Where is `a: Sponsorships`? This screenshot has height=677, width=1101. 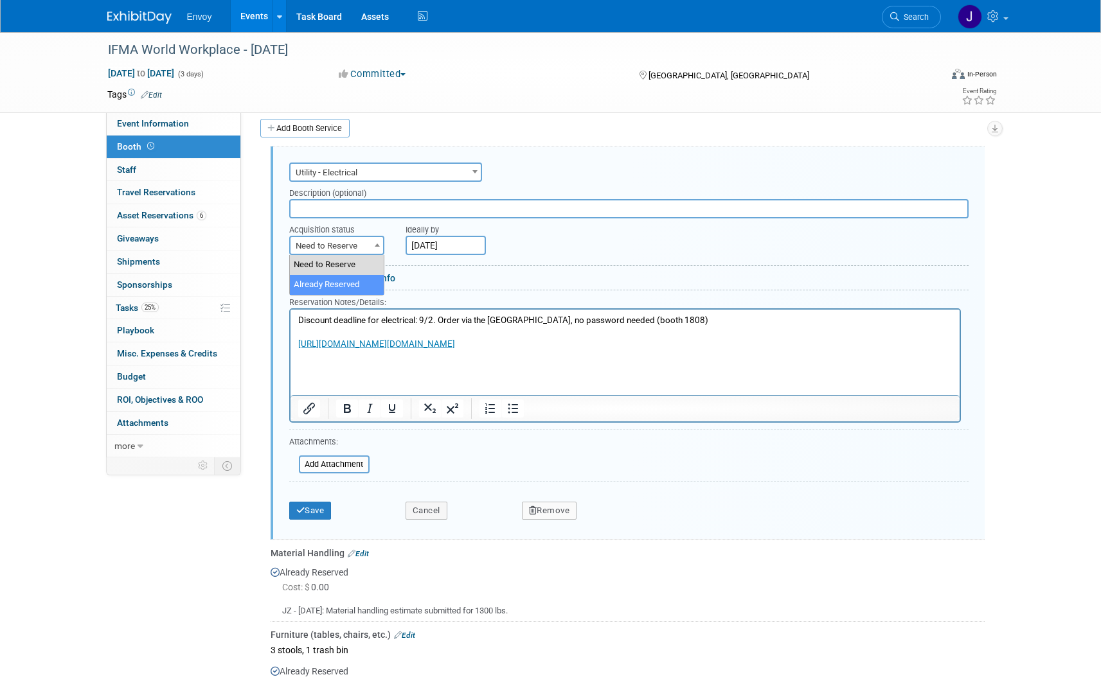 a: Sponsorships is located at coordinates (174, 285).